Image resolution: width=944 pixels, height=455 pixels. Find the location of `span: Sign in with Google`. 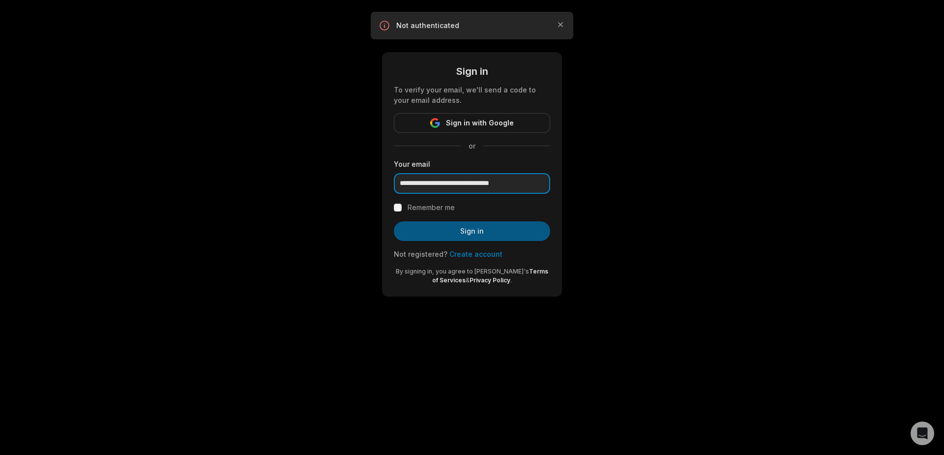

span: Sign in with Google is located at coordinates (480, 123).